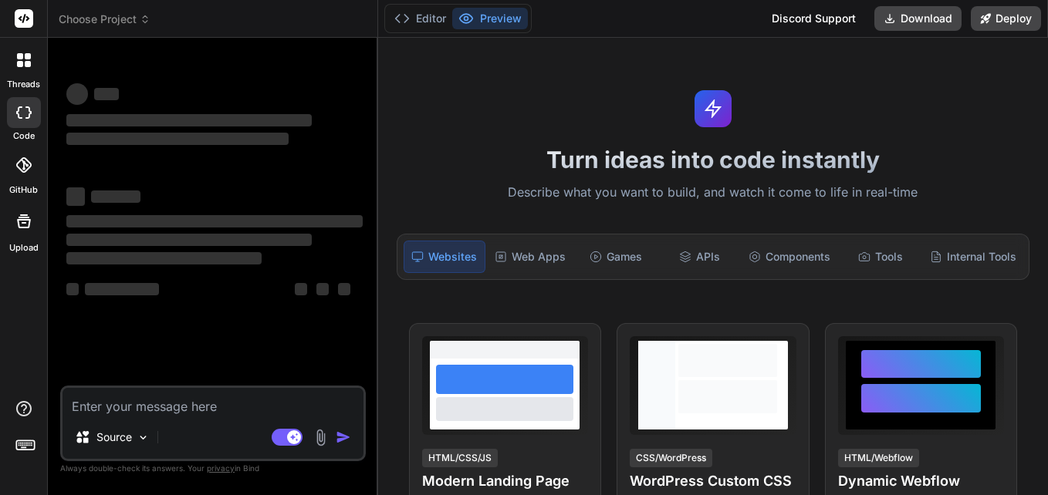 The height and width of the screenshot is (495, 1048). Describe the element at coordinates (24, 136) in the screenshot. I see `label: code` at that location.